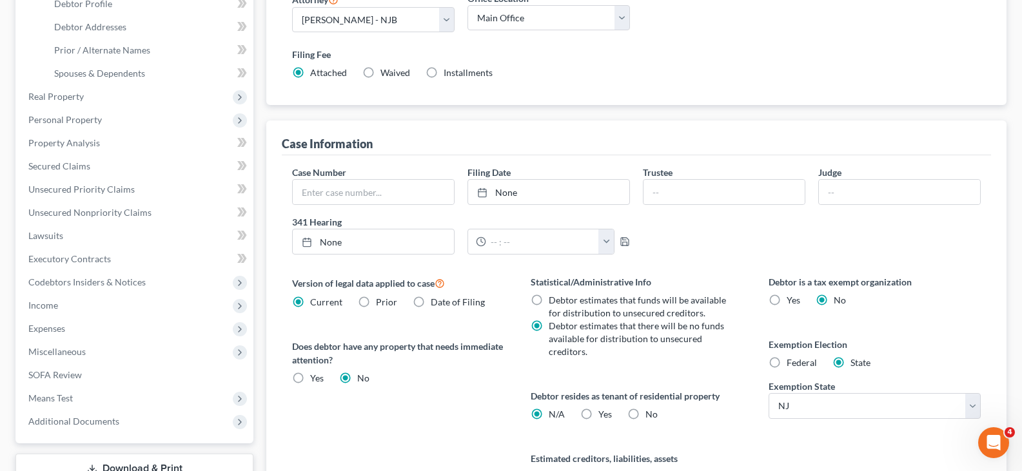 The image size is (1022, 471). I want to click on label: 341 Hearing, so click(461, 222).